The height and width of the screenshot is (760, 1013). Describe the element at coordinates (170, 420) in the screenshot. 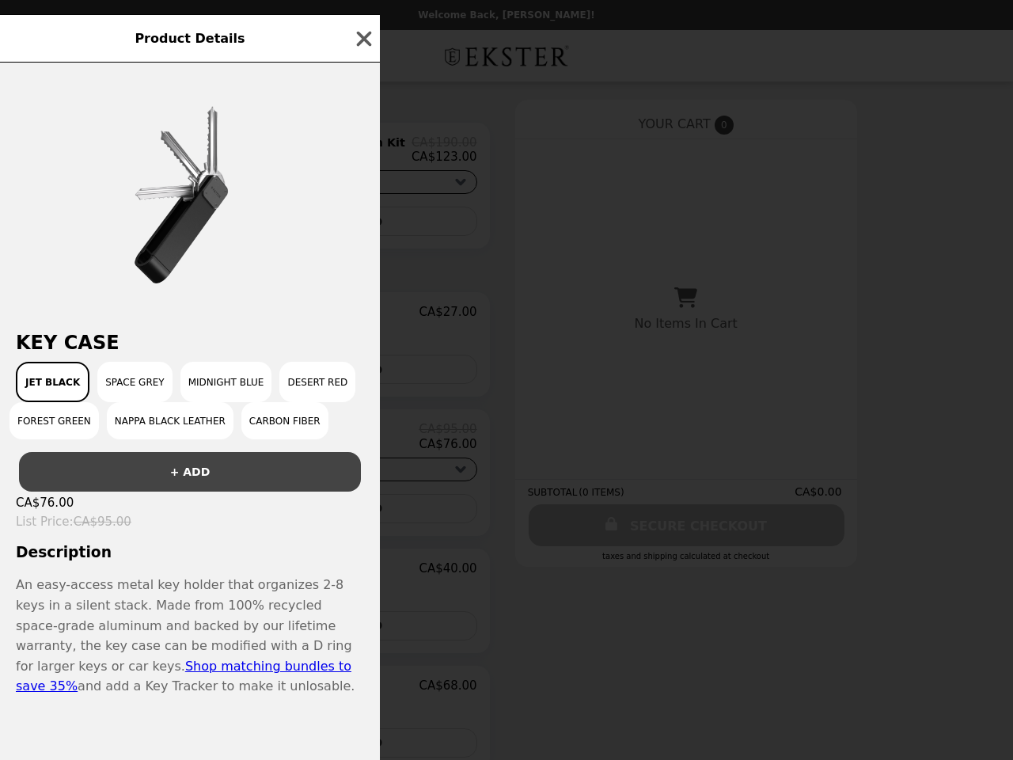

I see `button: Nappa Black Leather` at that location.